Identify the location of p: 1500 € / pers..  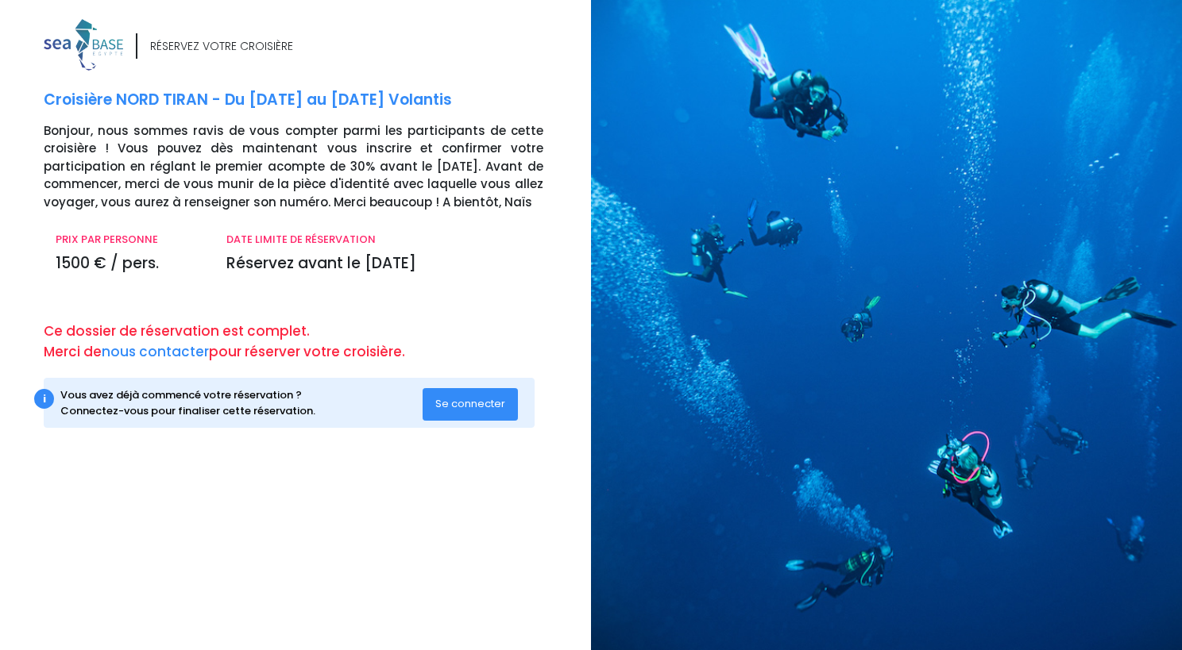
(129, 264).